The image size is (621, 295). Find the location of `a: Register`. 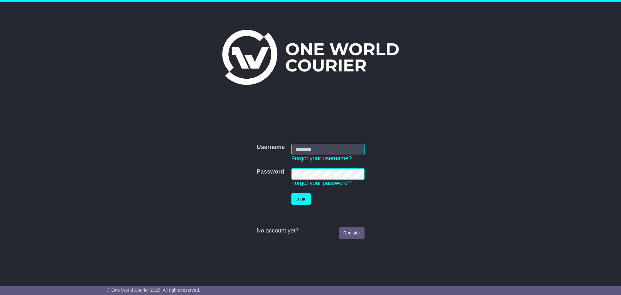

a: Register is located at coordinates (352, 233).